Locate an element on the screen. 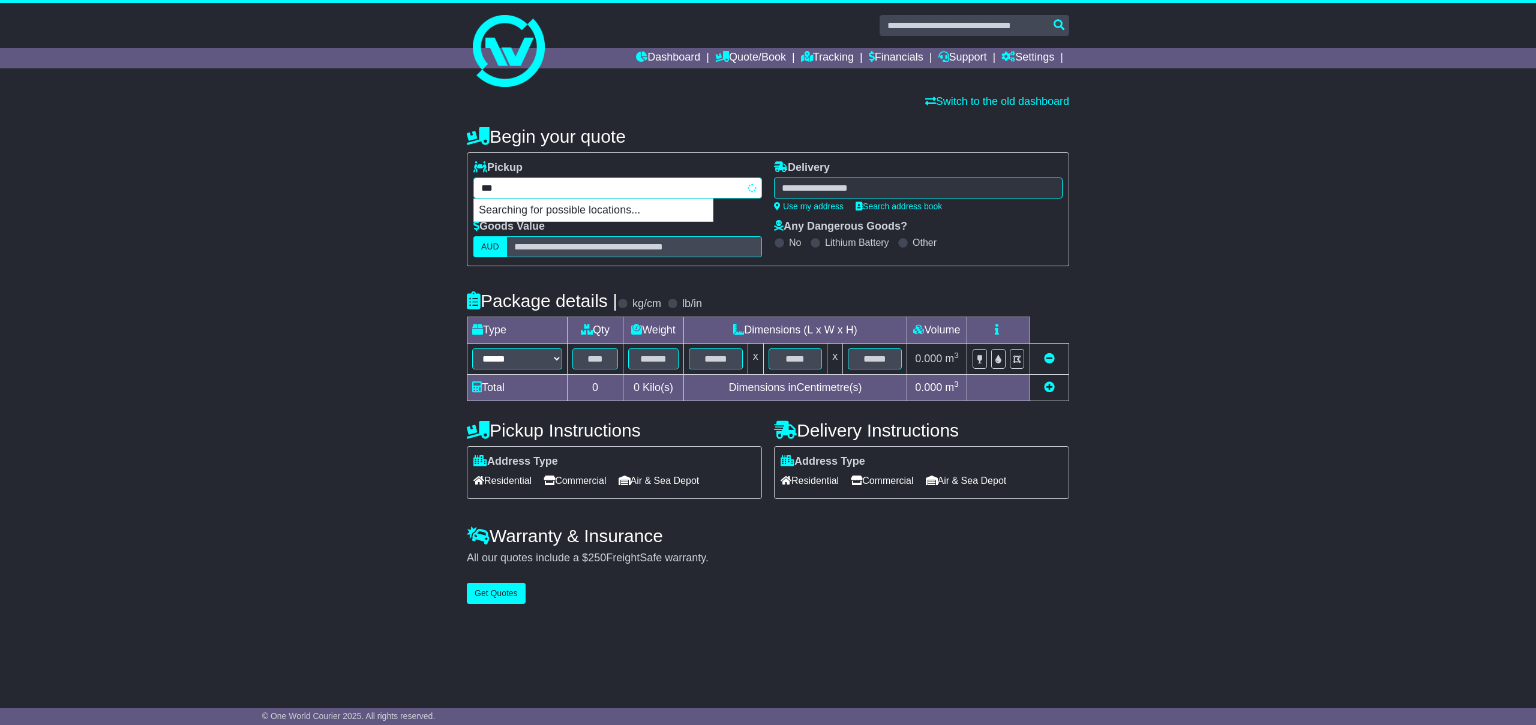 The width and height of the screenshot is (1536, 725). label: No is located at coordinates (795, 242).